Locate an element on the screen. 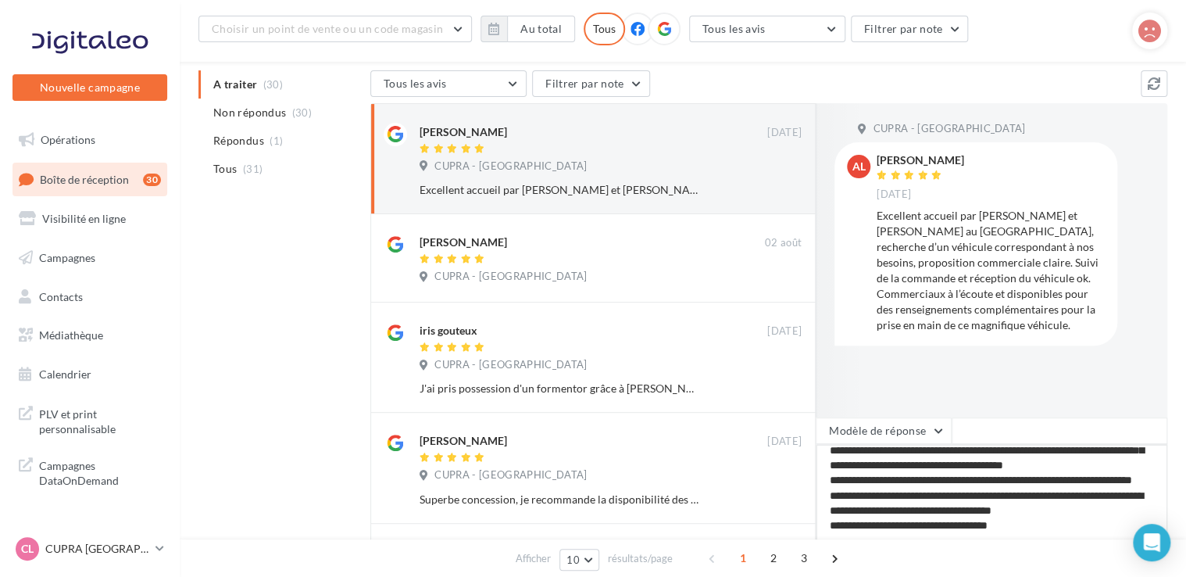 This screenshot has width=1186, height=577. div: Open Intercom Messenger is located at coordinates (1152, 542).